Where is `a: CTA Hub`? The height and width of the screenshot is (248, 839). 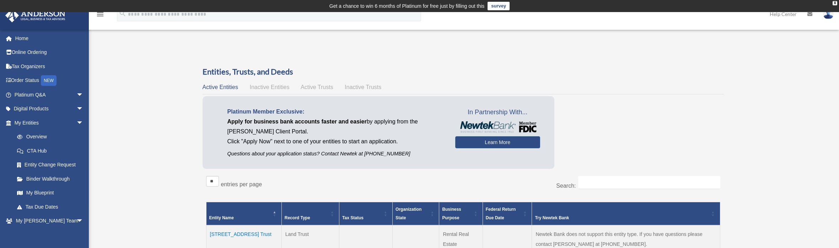 a: CTA Hub is located at coordinates (50, 151).